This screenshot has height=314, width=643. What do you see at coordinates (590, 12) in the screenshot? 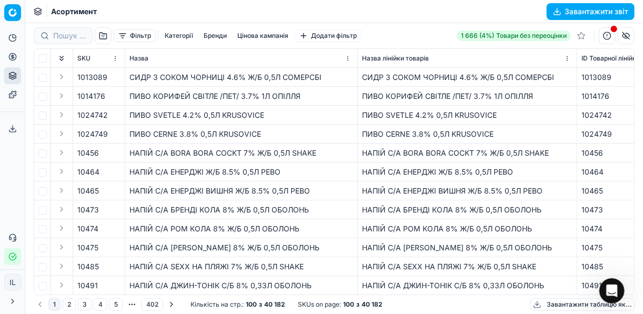
I see `button: Завантажити звіт` at bounding box center [590, 12].